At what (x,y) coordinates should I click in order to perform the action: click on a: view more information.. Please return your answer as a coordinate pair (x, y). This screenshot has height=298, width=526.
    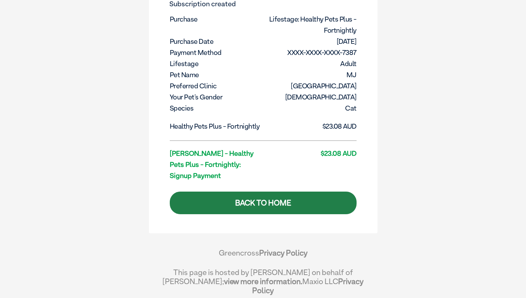
    Looking at the image, I should click on (263, 281).